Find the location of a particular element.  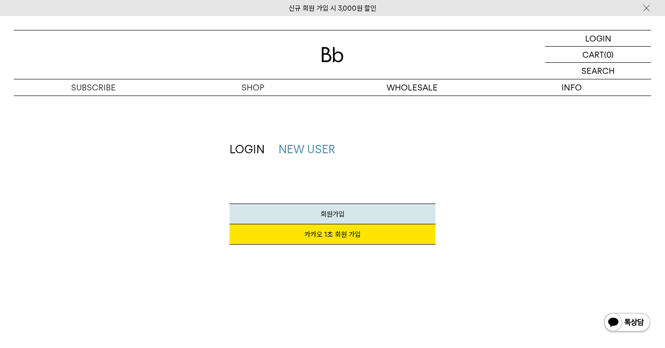

p: (0) is located at coordinates (608, 54).